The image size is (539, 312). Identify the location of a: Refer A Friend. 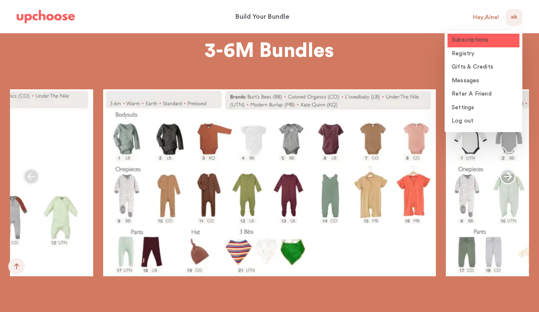
(483, 94).